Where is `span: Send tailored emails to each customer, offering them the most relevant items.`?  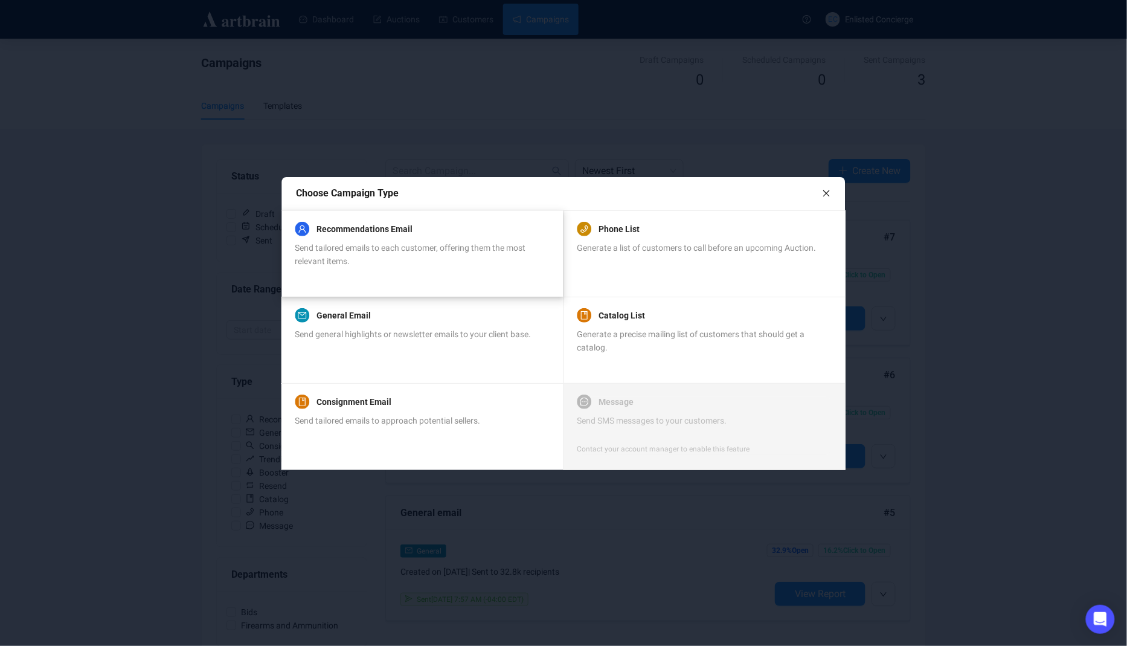
span: Send tailored emails to each customer, offering them the most relevant items. is located at coordinates (411, 254).